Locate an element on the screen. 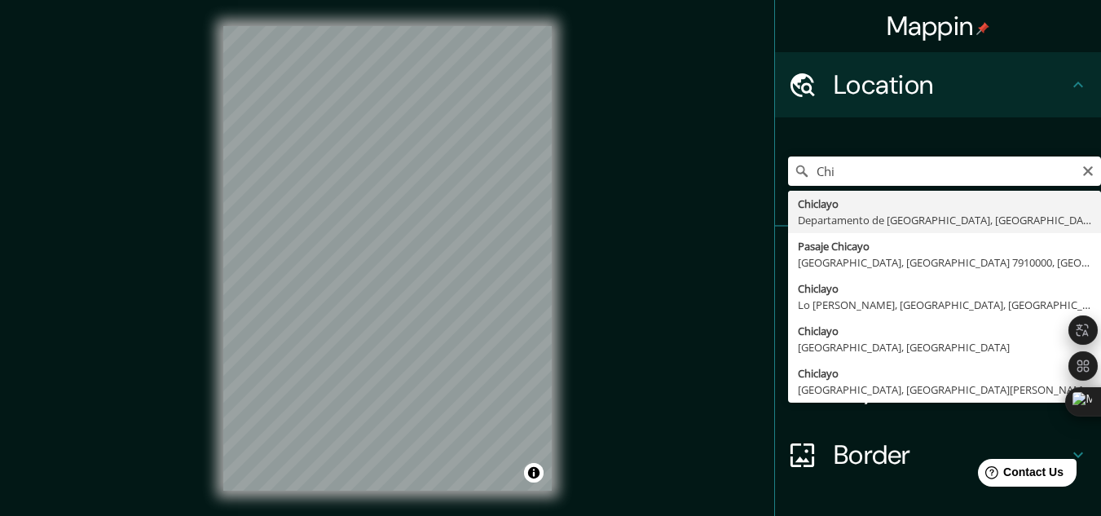 The image size is (1101, 516). span: Contact Us is located at coordinates (77, 20).